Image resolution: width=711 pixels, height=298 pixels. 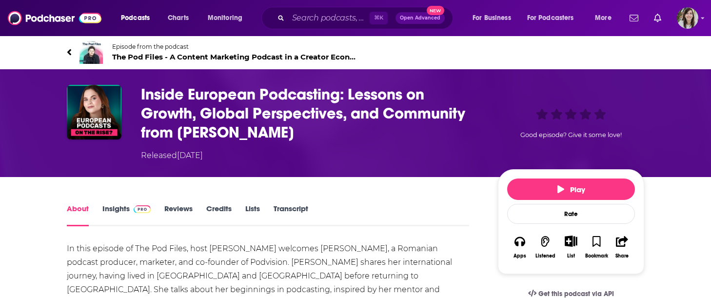 What do you see at coordinates (291, 215) in the screenshot?
I see `a: Transcript` at bounding box center [291, 215].